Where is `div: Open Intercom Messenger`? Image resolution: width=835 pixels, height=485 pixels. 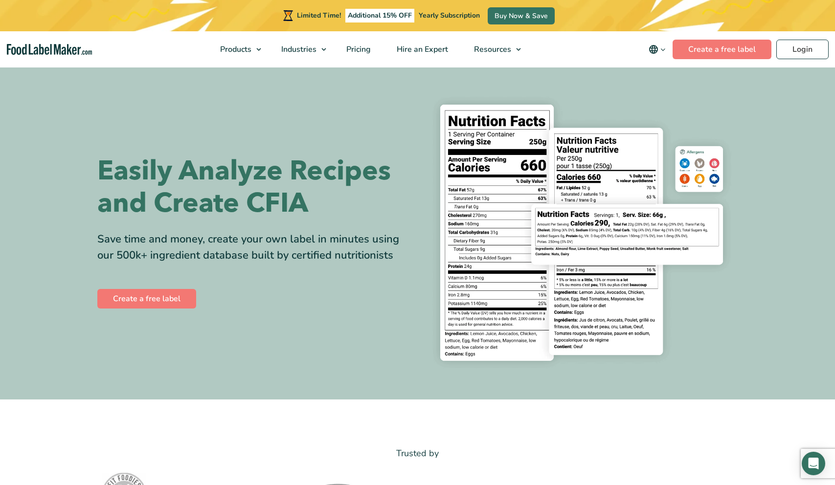 div: Open Intercom Messenger is located at coordinates (813, 464).